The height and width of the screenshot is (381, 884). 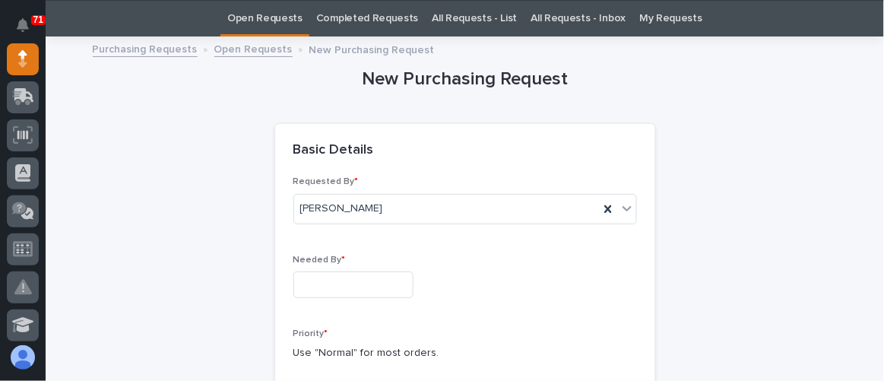 What do you see at coordinates (311, 334) in the screenshot?
I see `span: Priority` at bounding box center [311, 334].